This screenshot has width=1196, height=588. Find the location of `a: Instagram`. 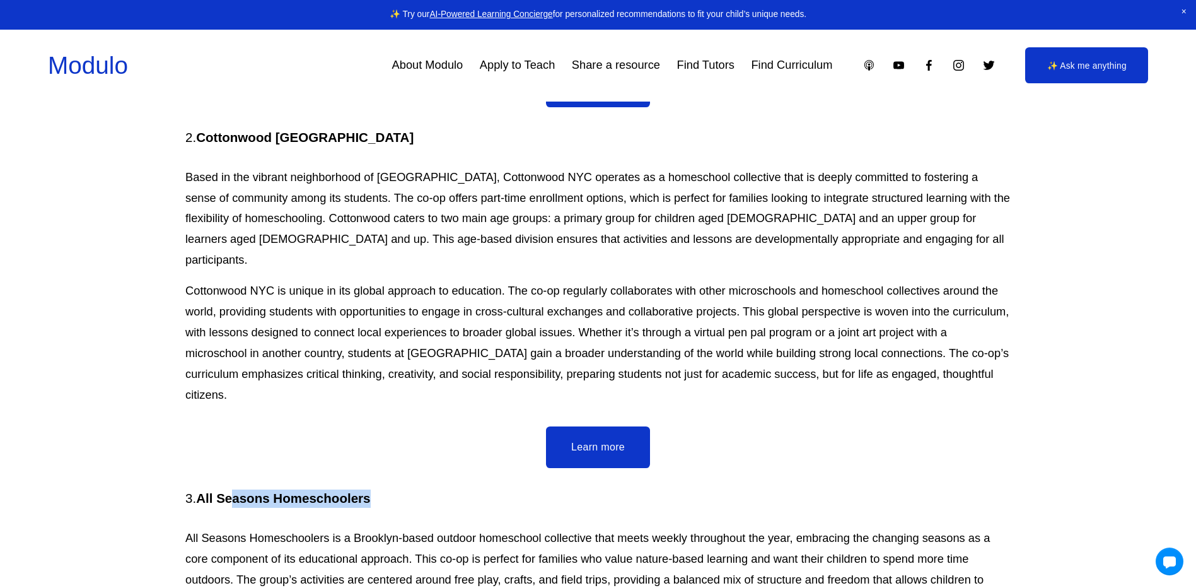

a: Instagram is located at coordinates (958, 65).